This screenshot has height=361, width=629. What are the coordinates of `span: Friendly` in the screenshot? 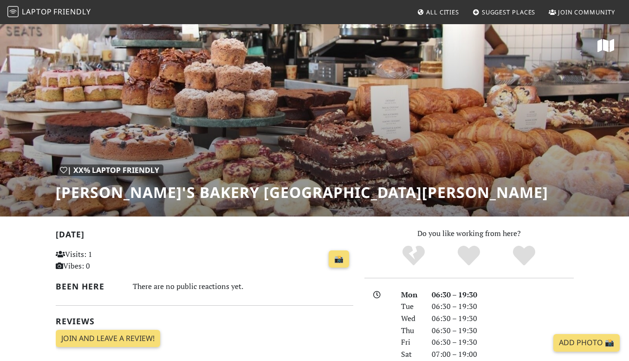 It's located at (72, 12).